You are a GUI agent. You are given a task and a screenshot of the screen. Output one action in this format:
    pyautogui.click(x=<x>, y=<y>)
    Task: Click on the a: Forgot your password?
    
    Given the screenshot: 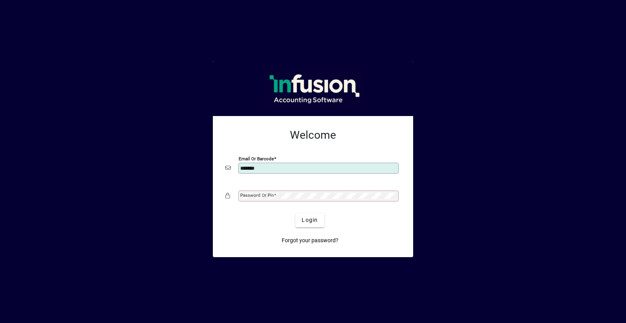 What is the action you would take?
    pyautogui.click(x=310, y=240)
    